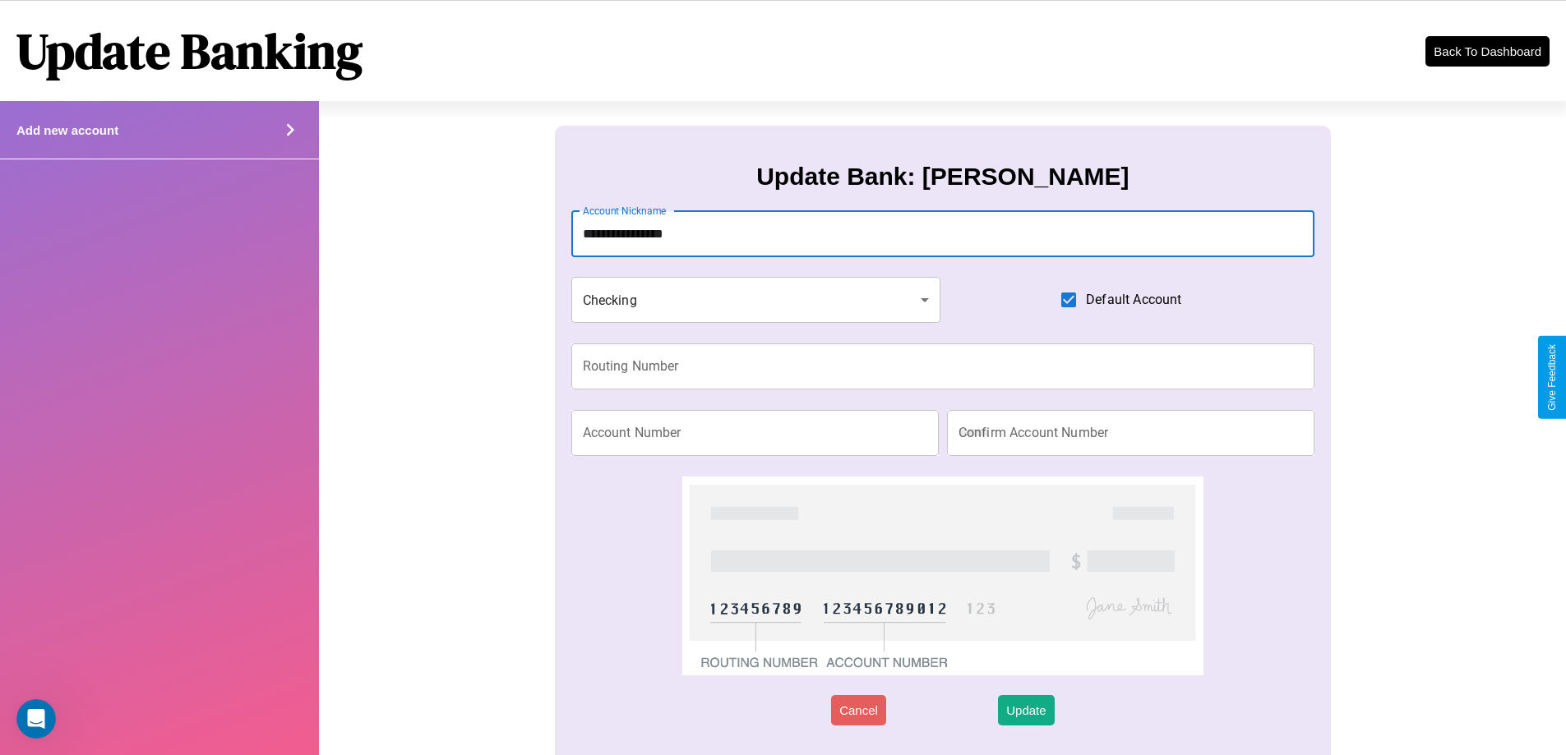 Image resolution: width=1566 pixels, height=755 pixels. What do you see at coordinates (1487, 51) in the screenshot?
I see `button: Back To Dashboard` at bounding box center [1487, 51].